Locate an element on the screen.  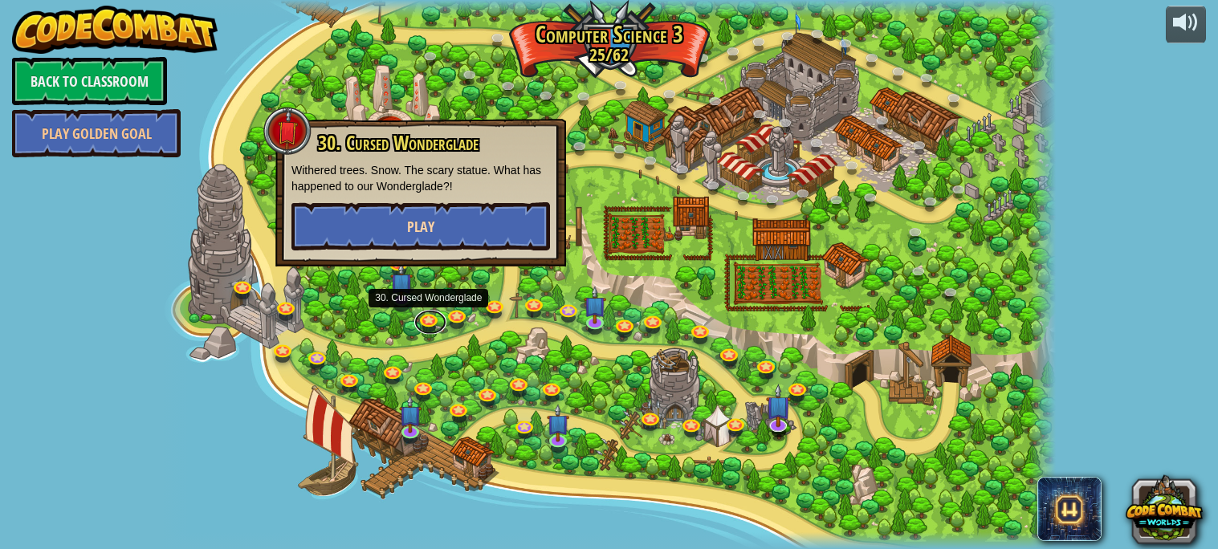
span: Play is located at coordinates (421, 226).